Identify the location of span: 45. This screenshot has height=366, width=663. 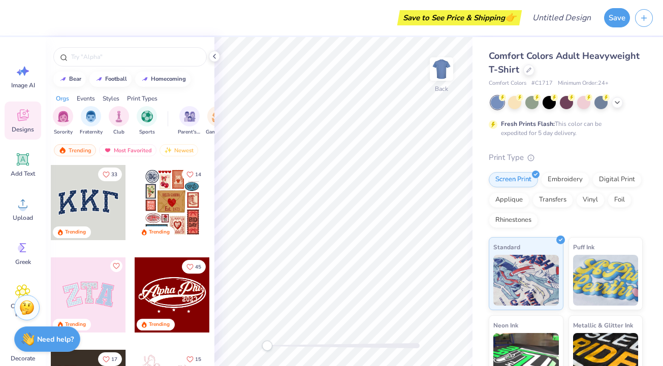
(198, 267).